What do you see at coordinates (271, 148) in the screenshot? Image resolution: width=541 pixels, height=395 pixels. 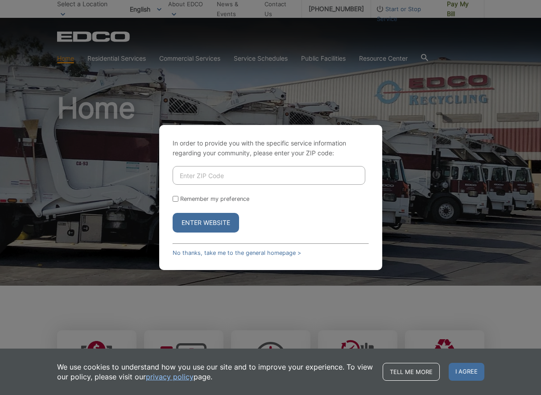 I see `p: In order to provide you with the specific service information regarding your community, please en...` at bounding box center [271, 148].